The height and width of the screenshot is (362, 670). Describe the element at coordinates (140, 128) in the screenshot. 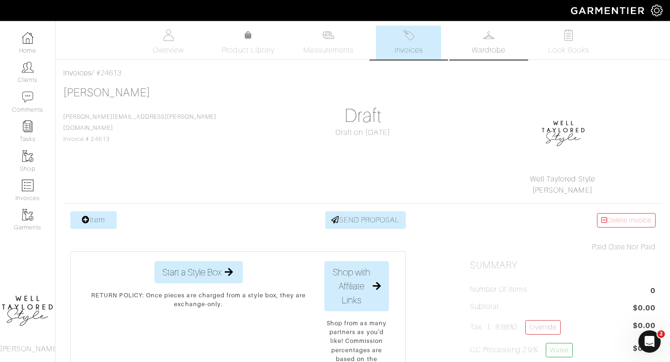

I see `span: Invoice # 24613` at that location.